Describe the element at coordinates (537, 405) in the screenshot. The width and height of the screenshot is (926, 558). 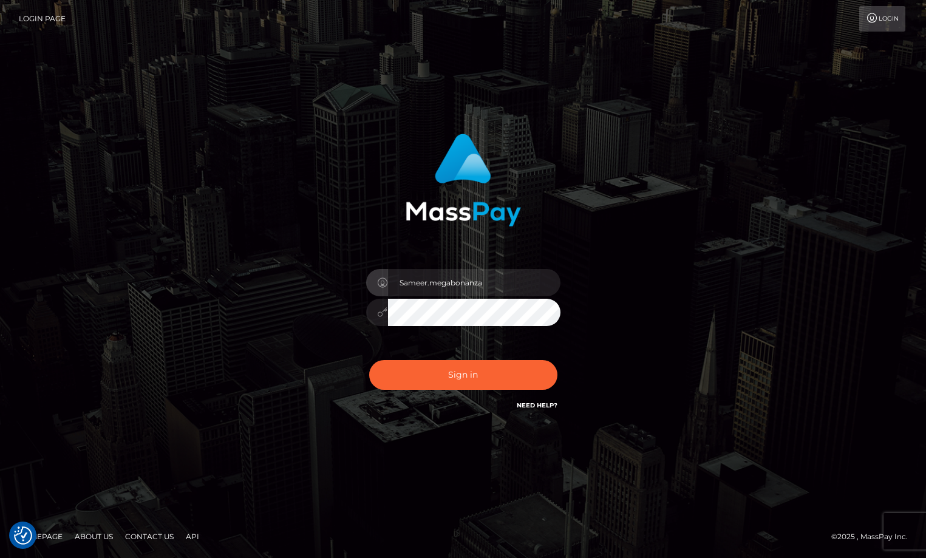
I see `a: Need Help?` at that location.